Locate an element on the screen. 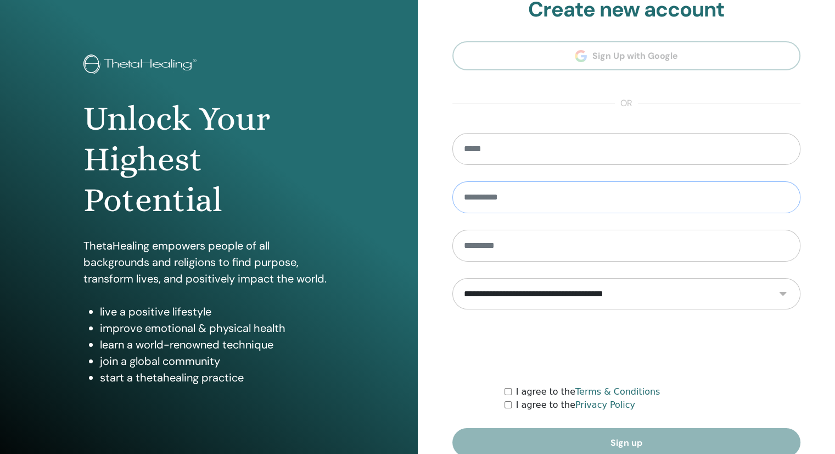 Image resolution: width=835 pixels, height=454 pixels. span: or is located at coordinates (627, 103).